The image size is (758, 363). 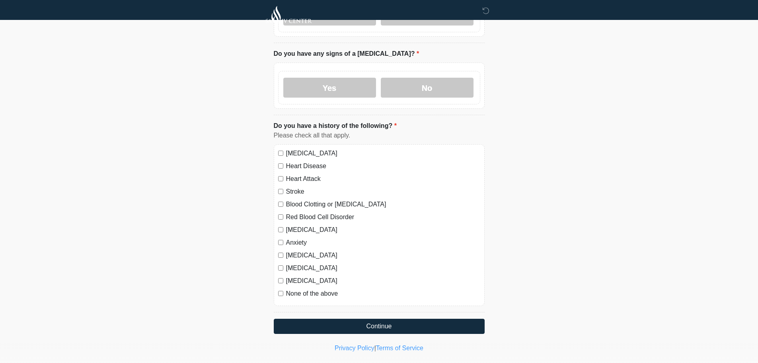 I want to click on label: Heart Disease, so click(x=383, y=166).